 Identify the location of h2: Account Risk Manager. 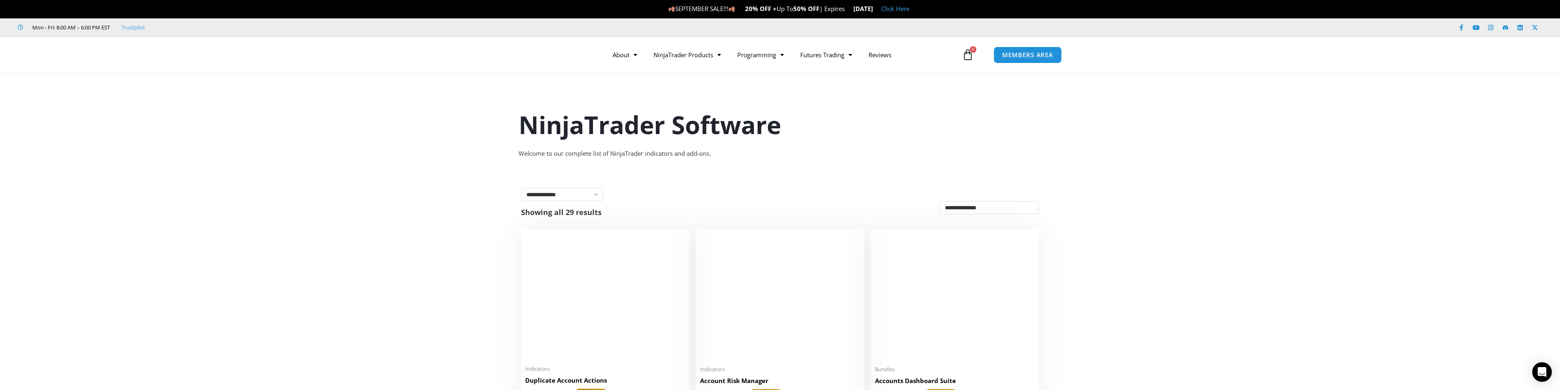
(780, 380).